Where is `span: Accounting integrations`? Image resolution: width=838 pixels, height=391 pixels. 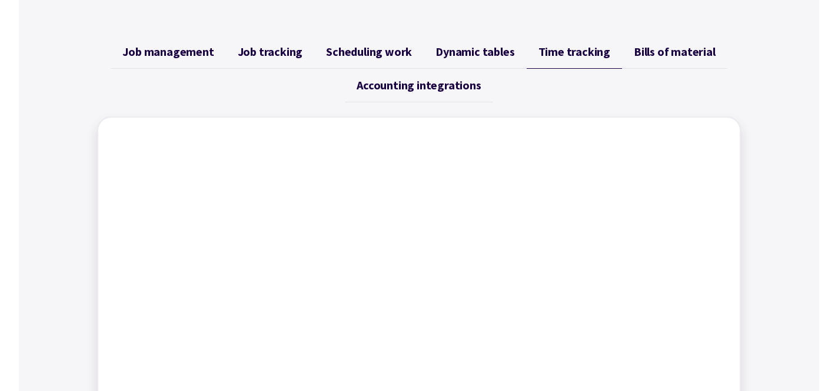
span: Accounting integrations is located at coordinates (418, 85).